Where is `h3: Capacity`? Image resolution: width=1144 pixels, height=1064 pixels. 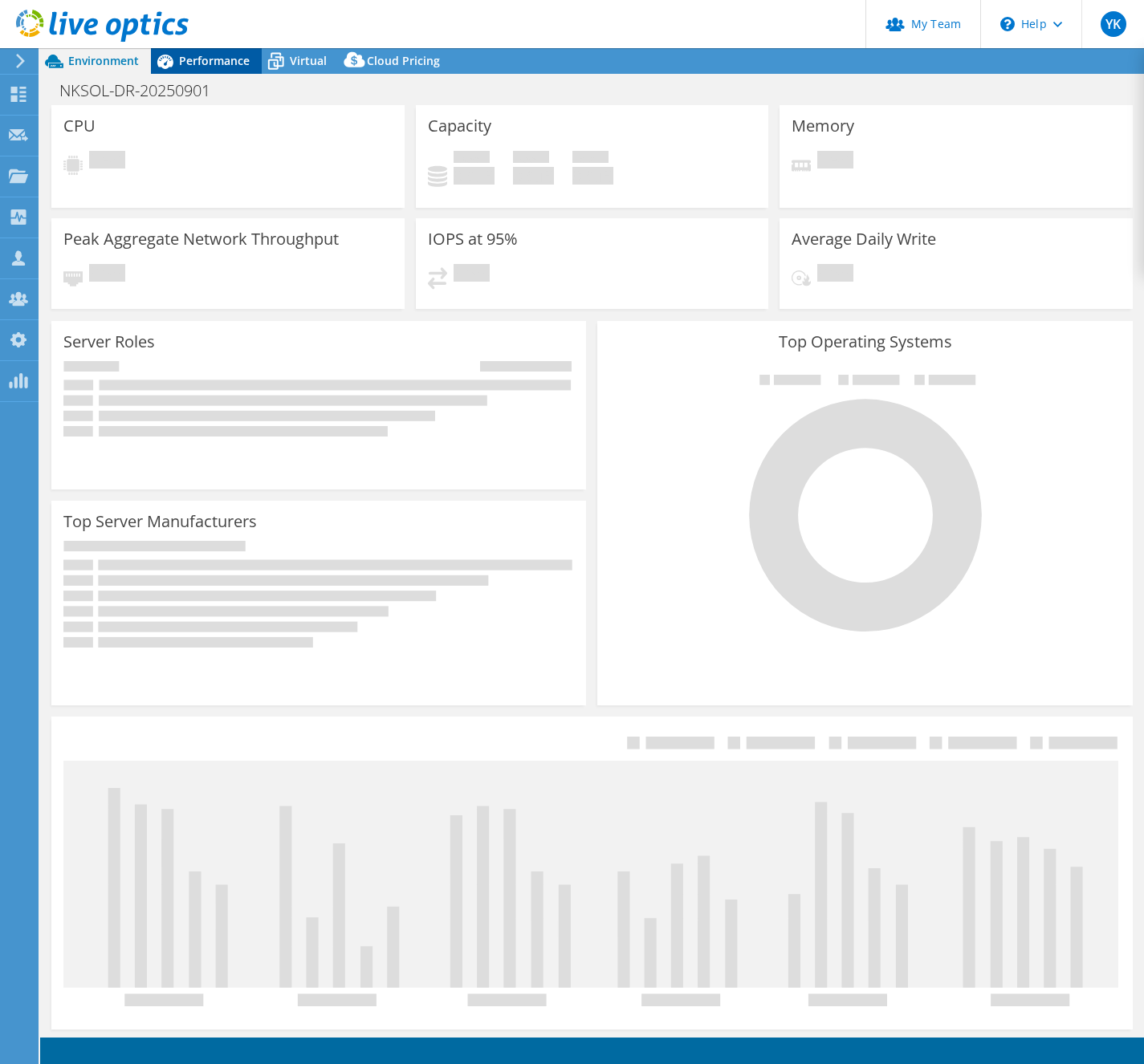 h3: Capacity is located at coordinates (459, 126).